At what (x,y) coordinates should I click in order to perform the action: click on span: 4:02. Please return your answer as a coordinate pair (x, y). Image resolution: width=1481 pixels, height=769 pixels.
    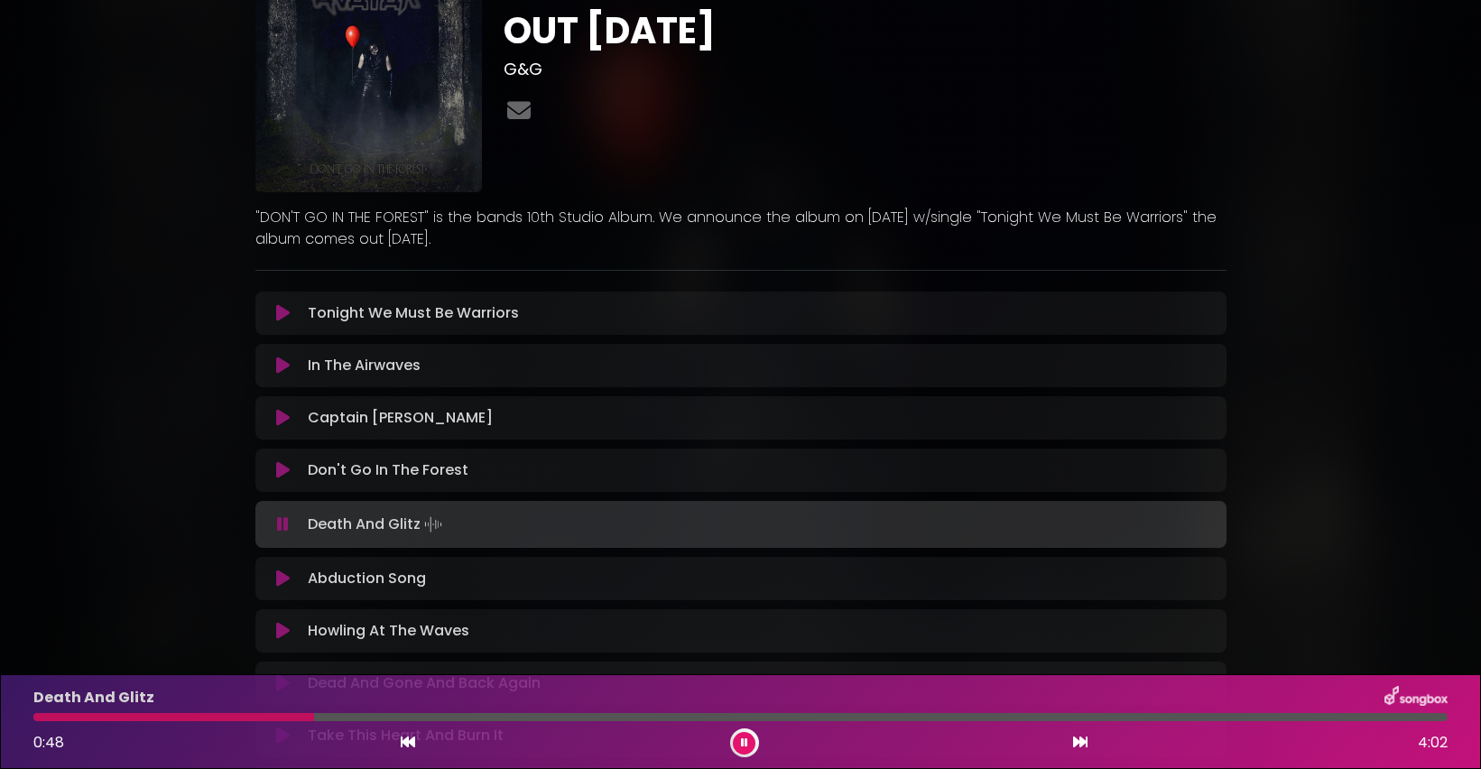
    Looking at the image, I should click on (1432, 743).